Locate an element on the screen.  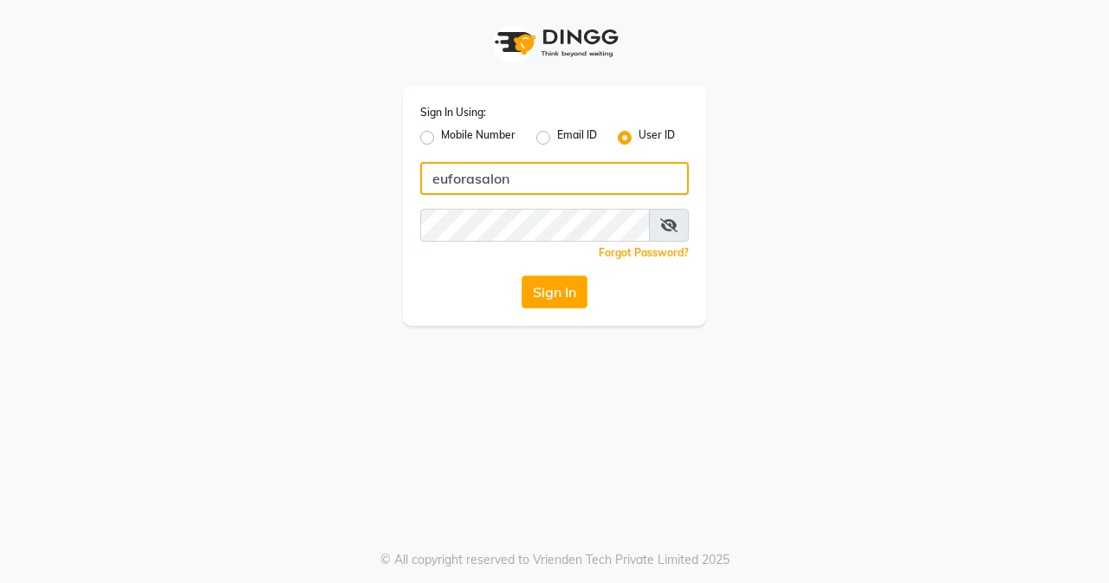
a: Forgot Password? is located at coordinates (644, 252).